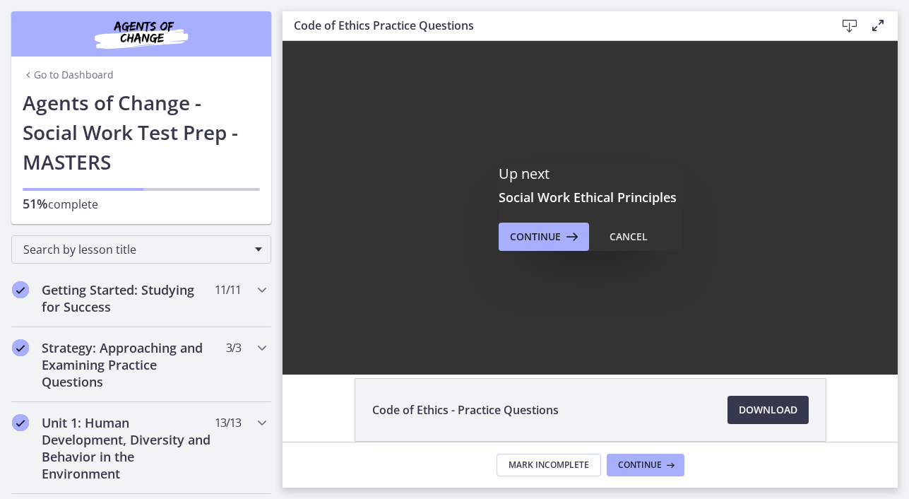 The image size is (909, 499). I want to click on span: Search by lesson title, so click(136, 249).